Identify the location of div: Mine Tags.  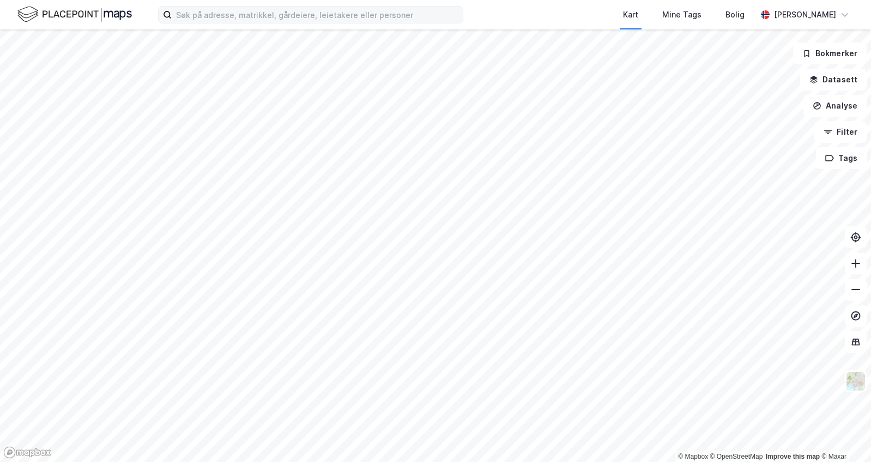
(682, 15).